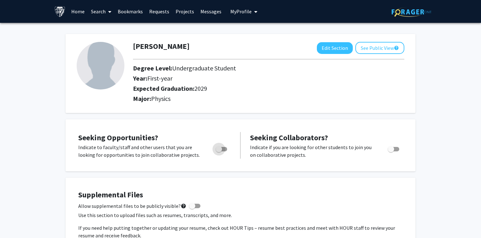 The height and width of the screenshot is (238, 481). Describe the element at coordinates (289, 138) in the screenshot. I see `span: Seeking Collaborators?` at that location.